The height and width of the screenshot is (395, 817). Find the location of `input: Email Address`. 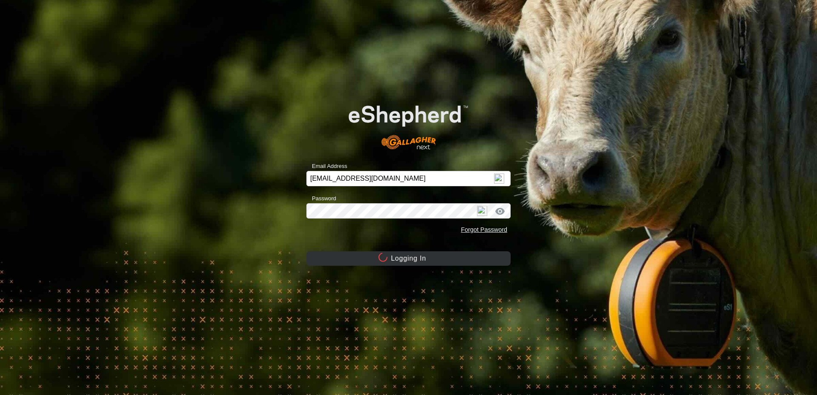

input: Email Address is located at coordinates (408, 179).